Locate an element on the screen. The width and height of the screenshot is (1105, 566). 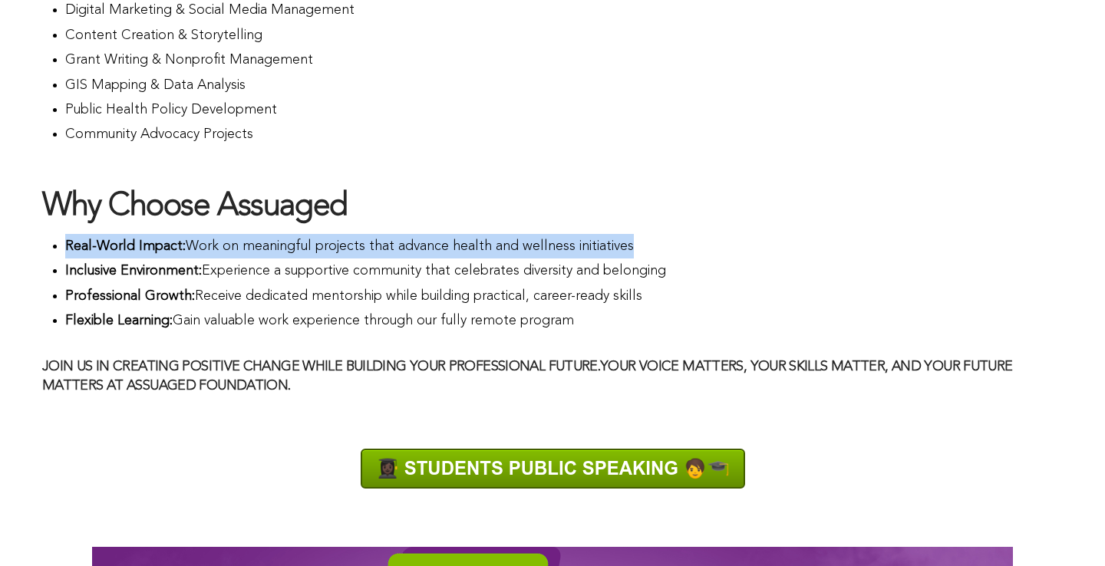
h3: Why Choose Assuaged is located at coordinates (552, 206).